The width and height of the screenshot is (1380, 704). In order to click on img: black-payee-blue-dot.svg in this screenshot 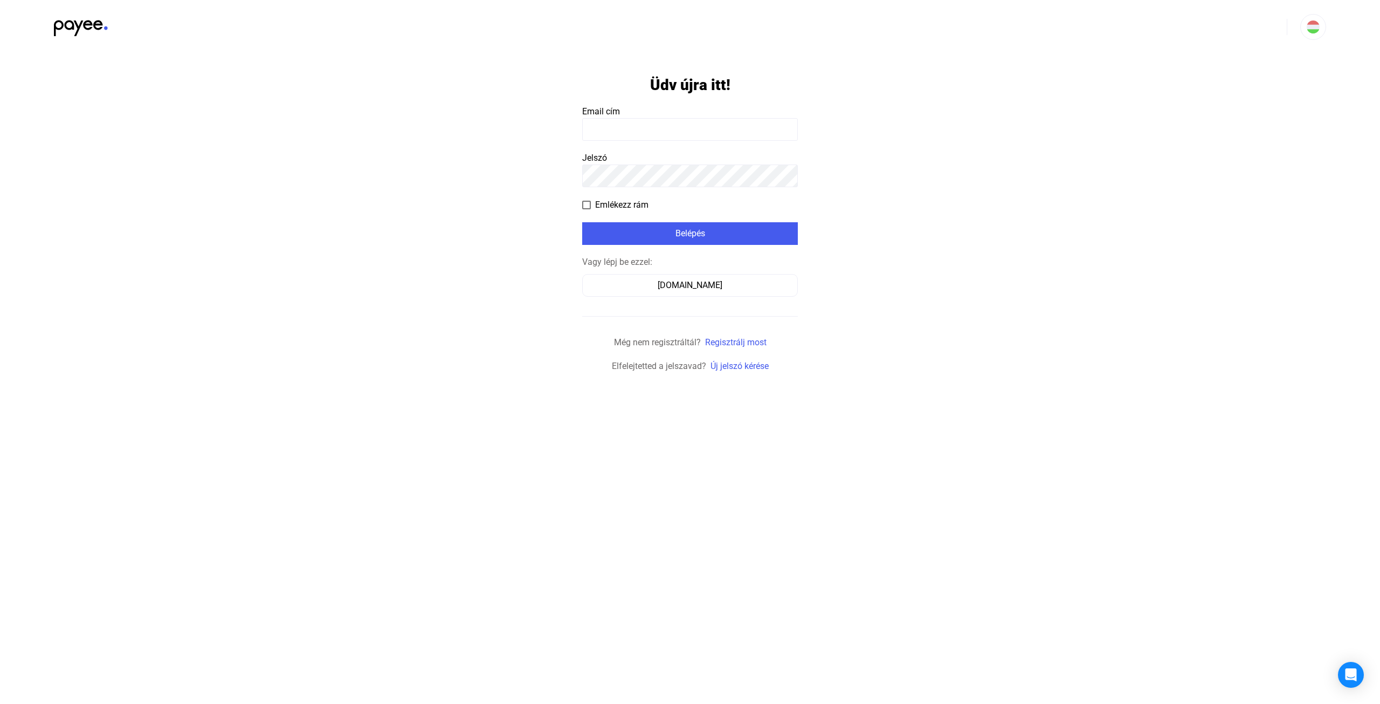, I will do `click(81, 25)`.